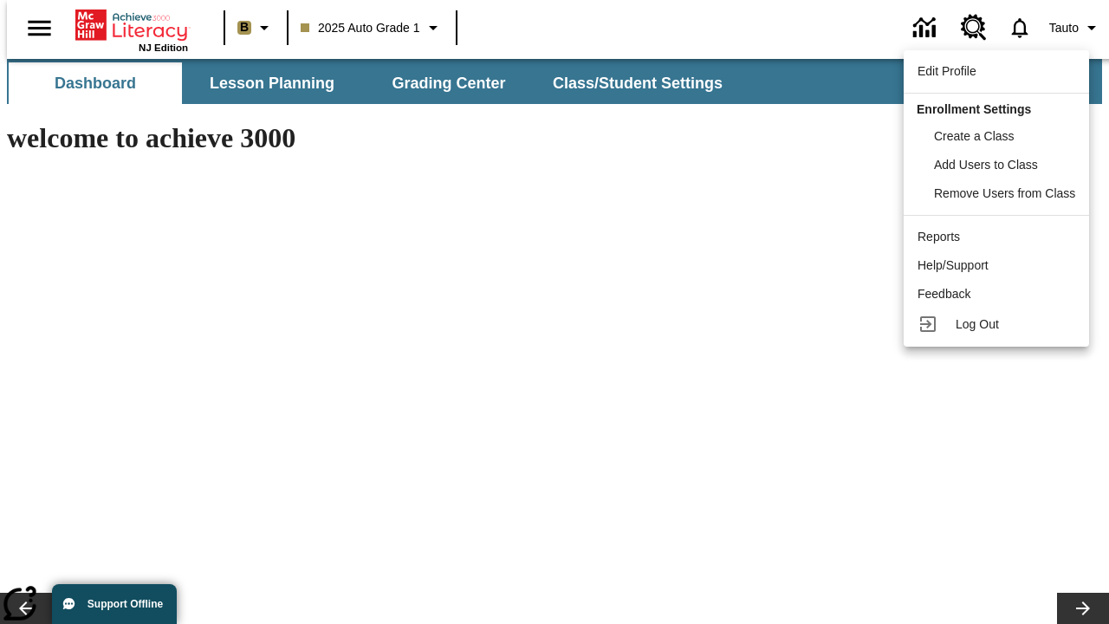 The image size is (1109, 624). Describe the element at coordinates (974, 109) in the screenshot. I see `span: Enrollment Settings` at that location.